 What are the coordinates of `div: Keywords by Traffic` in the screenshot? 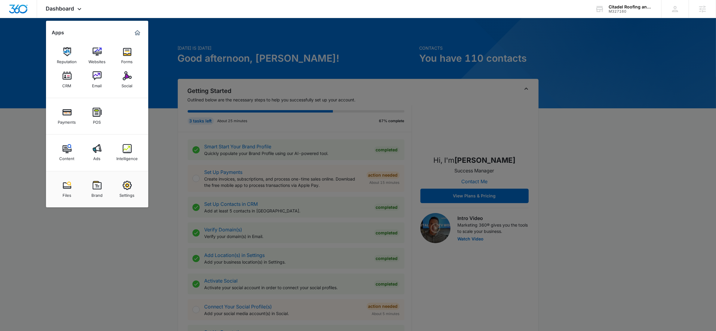 It's located at (84, 37).